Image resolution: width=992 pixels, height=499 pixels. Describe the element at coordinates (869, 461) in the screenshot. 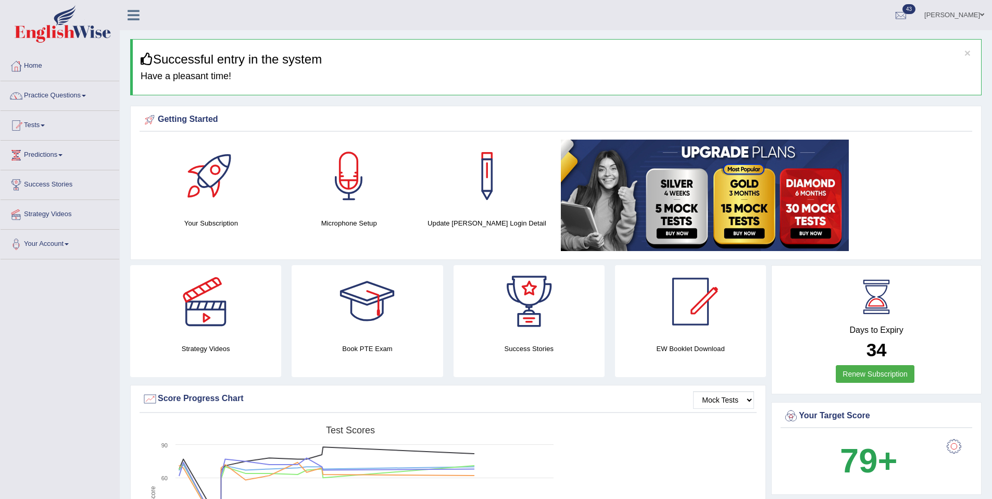

I see `b: 79+` at that location.